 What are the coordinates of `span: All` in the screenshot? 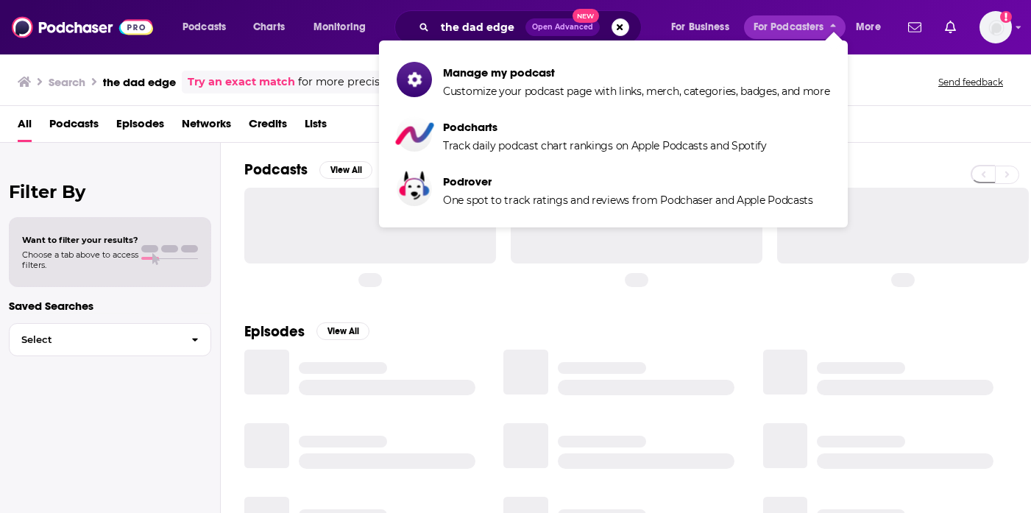 It's located at (24, 127).